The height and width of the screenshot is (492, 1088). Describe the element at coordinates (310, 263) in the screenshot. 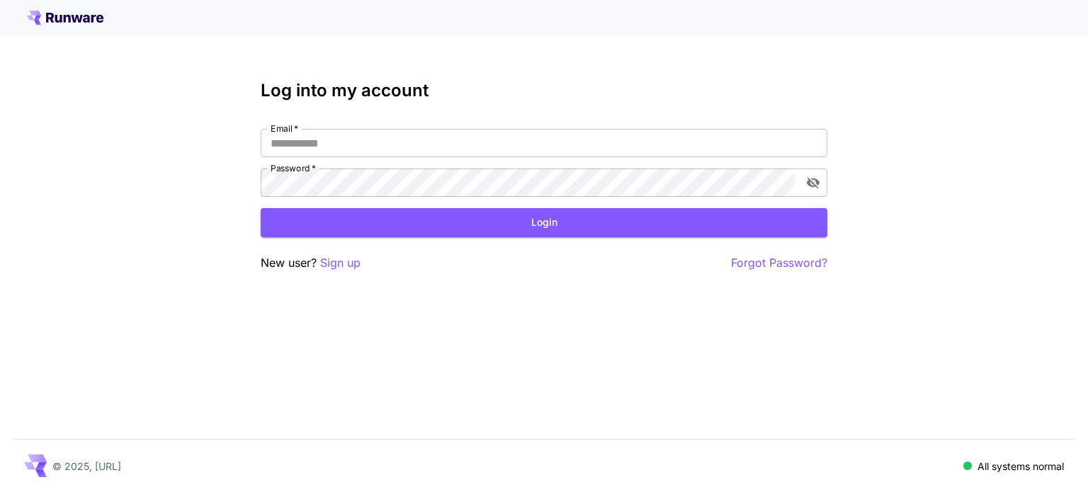

I see `p: New user?` at that location.